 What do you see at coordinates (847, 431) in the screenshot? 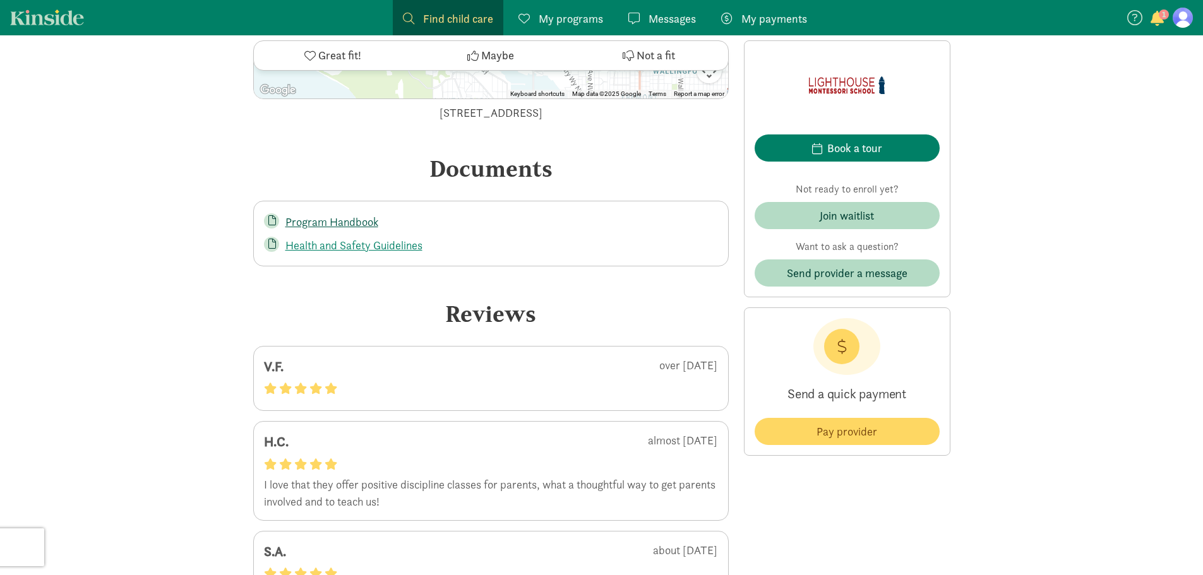
I see `span: Pay provider` at bounding box center [847, 431].